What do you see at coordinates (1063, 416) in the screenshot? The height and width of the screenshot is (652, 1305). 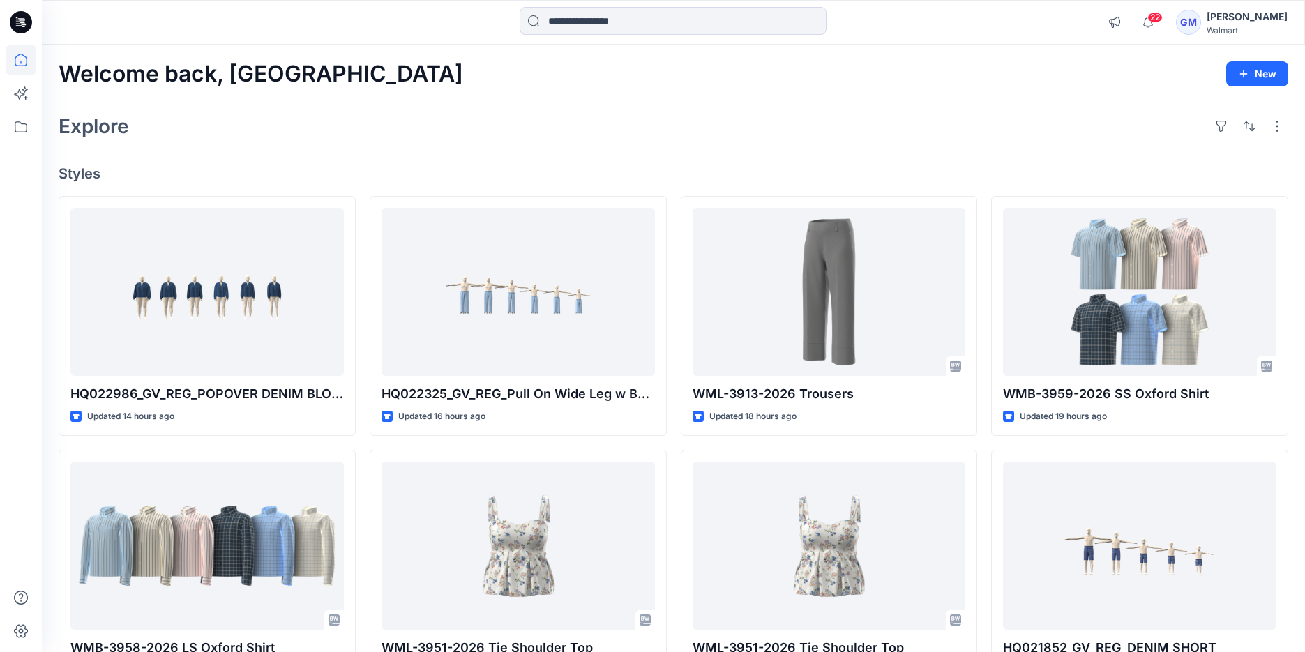 I see `p: Updated 19 hours ago` at bounding box center [1063, 416].